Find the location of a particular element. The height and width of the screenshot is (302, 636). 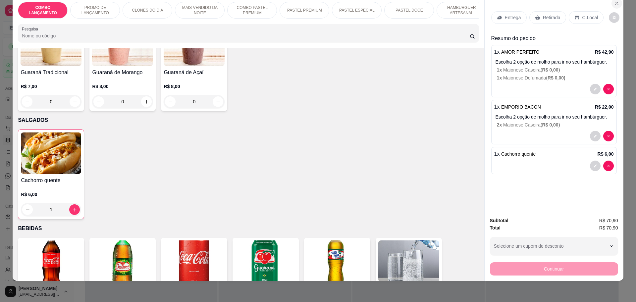

p: Maionese Defumada ( is located at coordinates (555, 78).